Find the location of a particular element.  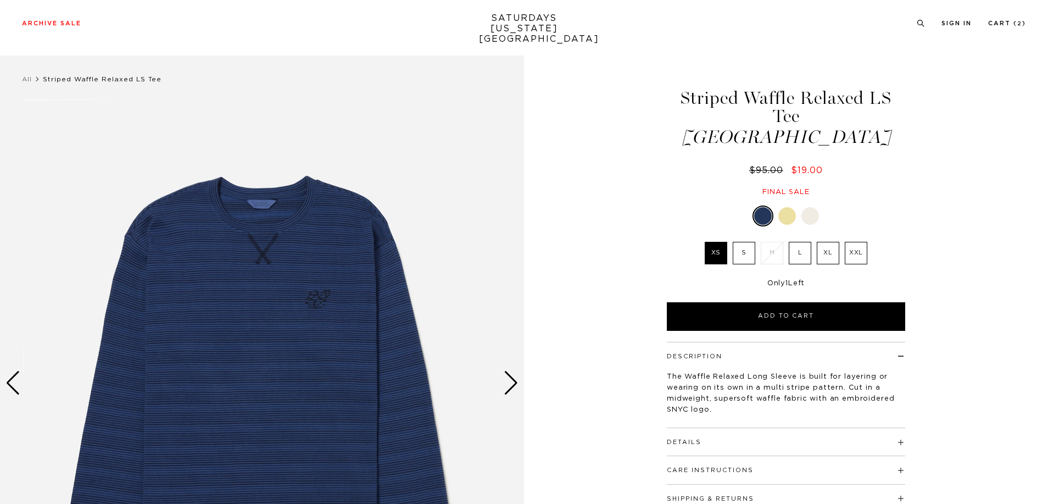

span: $19.00 is located at coordinates (807, 170).